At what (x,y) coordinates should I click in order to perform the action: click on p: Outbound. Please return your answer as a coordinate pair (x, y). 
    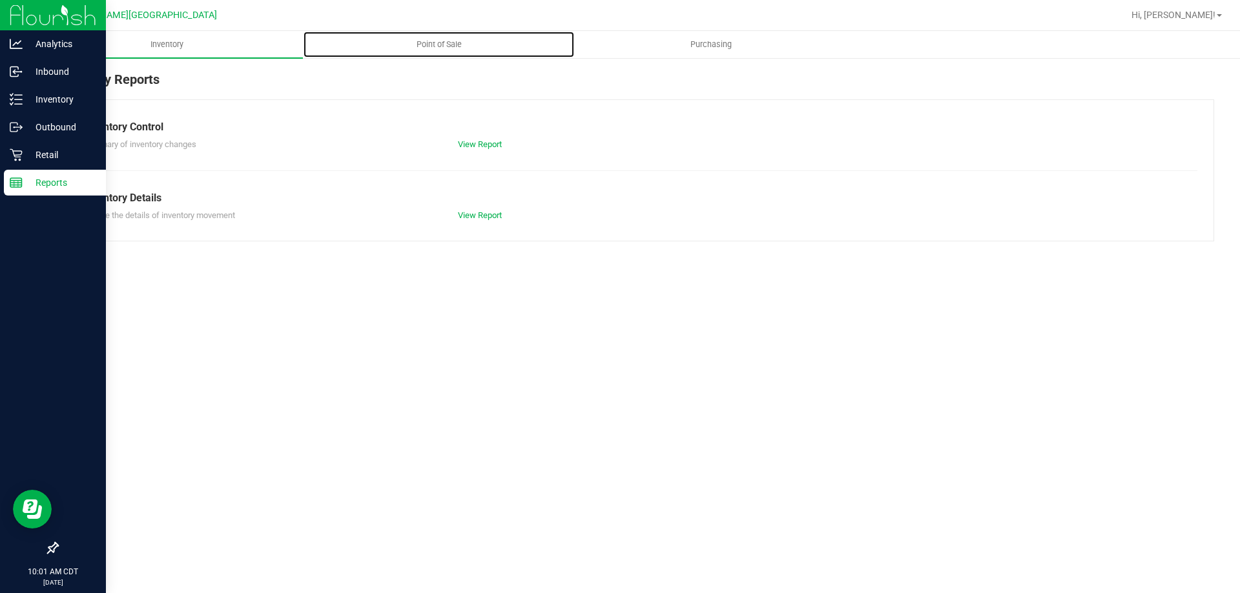
    Looking at the image, I should click on (61, 127).